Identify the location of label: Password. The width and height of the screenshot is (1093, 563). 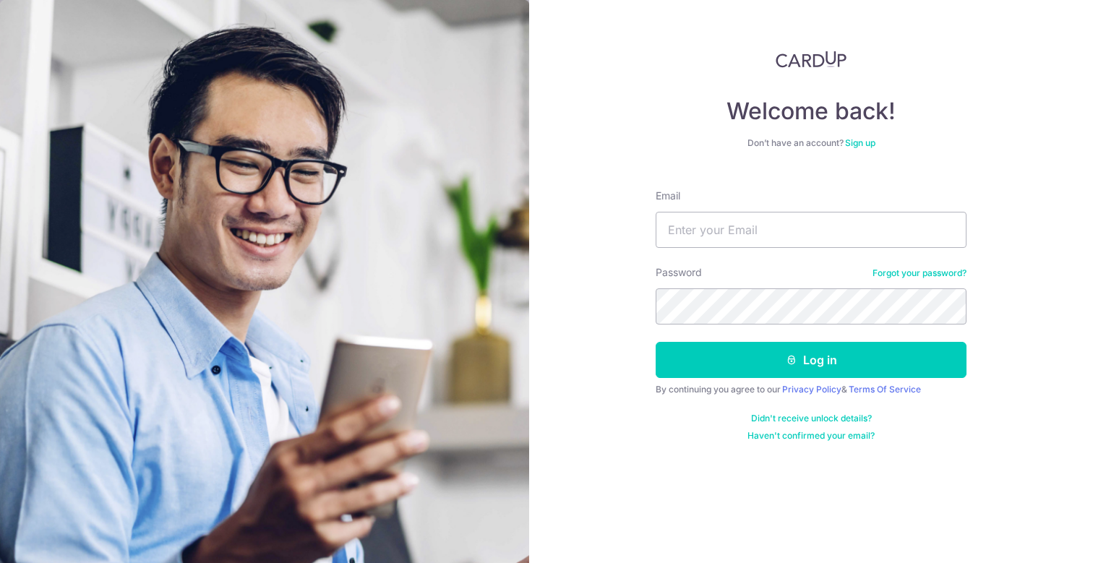
(679, 272).